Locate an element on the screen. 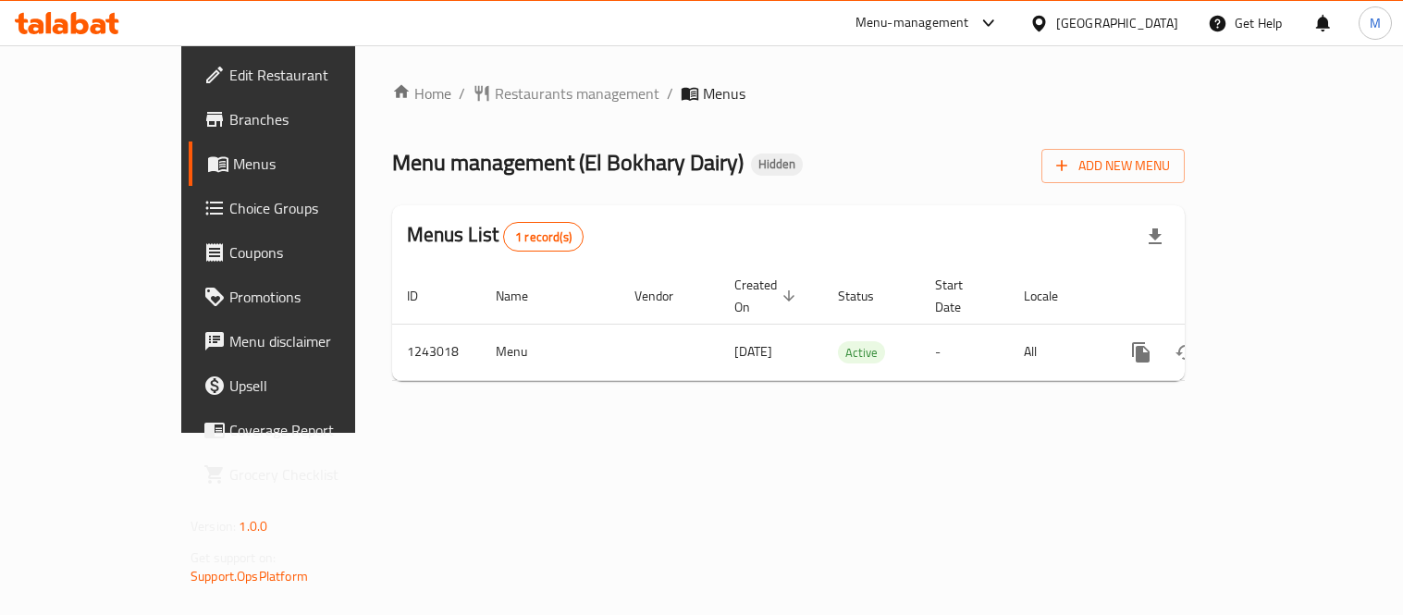  a: Restaurants management is located at coordinates (566, 93).